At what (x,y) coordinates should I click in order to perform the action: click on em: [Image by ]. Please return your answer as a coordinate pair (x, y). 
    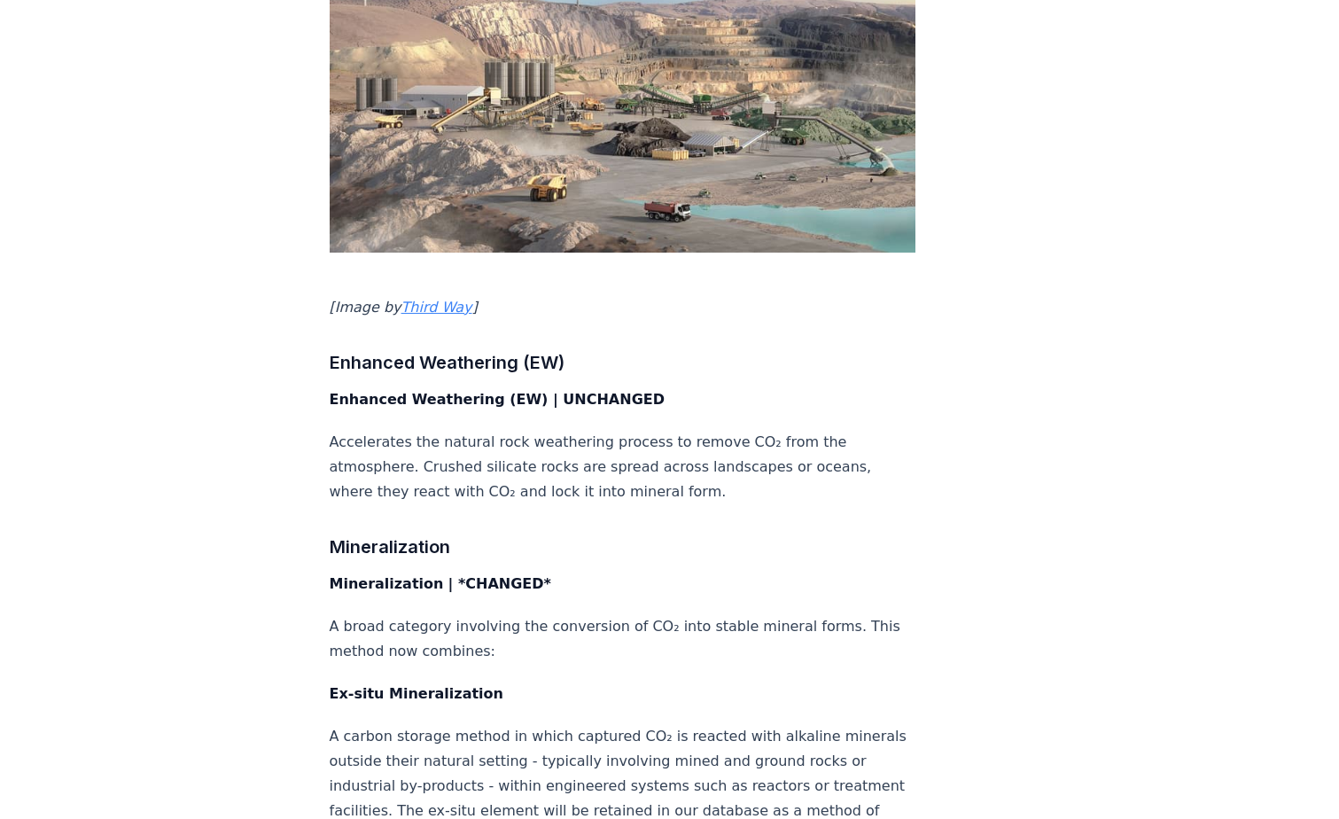
    Looking at the image, I should click on (403, 307).